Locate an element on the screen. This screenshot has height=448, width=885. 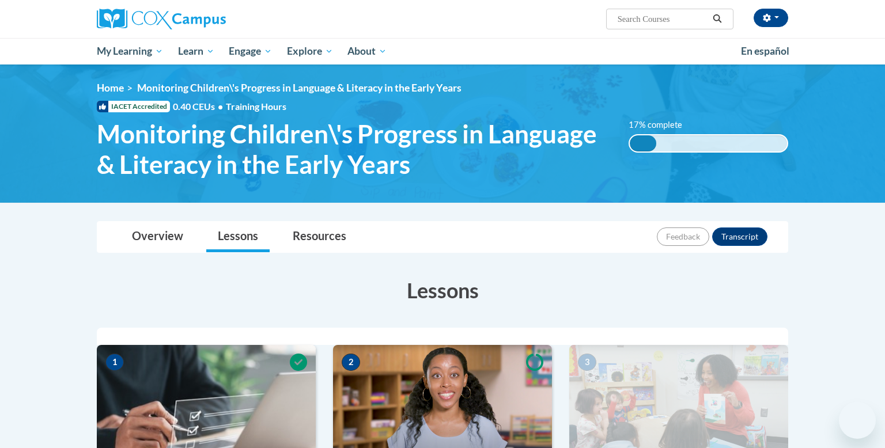
a: Engage is located at coordinates (250, 51).